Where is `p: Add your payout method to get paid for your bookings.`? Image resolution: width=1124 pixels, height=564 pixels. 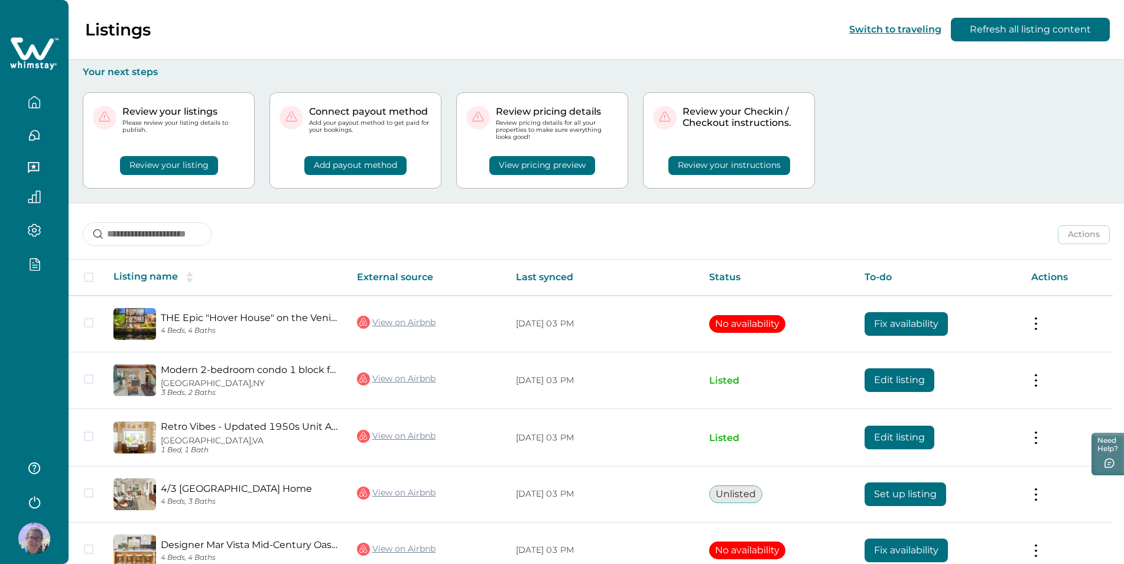
p: Add your payout method to get paid for your bookings. is located at coordinates (370, 126).